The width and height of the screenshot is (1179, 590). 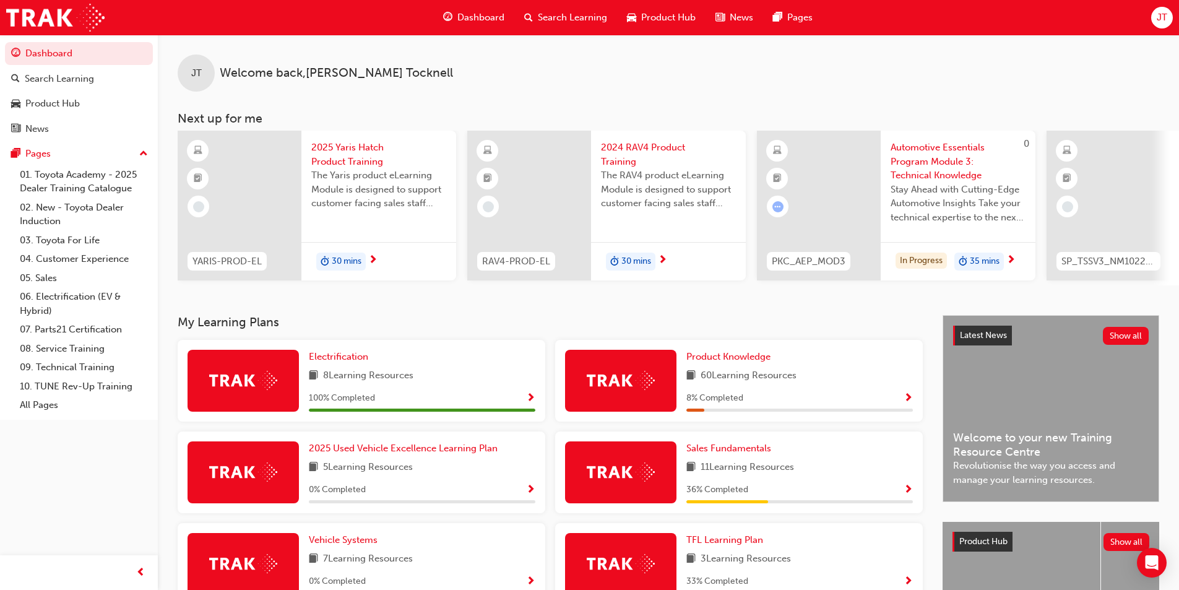 I want to click on a: 08. Service Training, so click(x=84, y=349).